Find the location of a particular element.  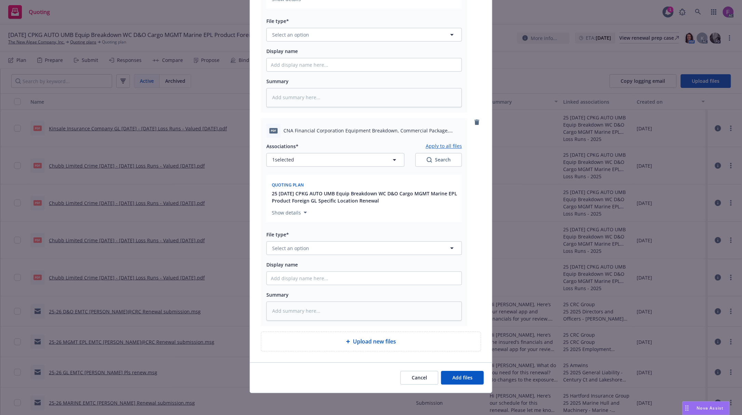

span: Quoting plan is located at coordinates (288, 185).